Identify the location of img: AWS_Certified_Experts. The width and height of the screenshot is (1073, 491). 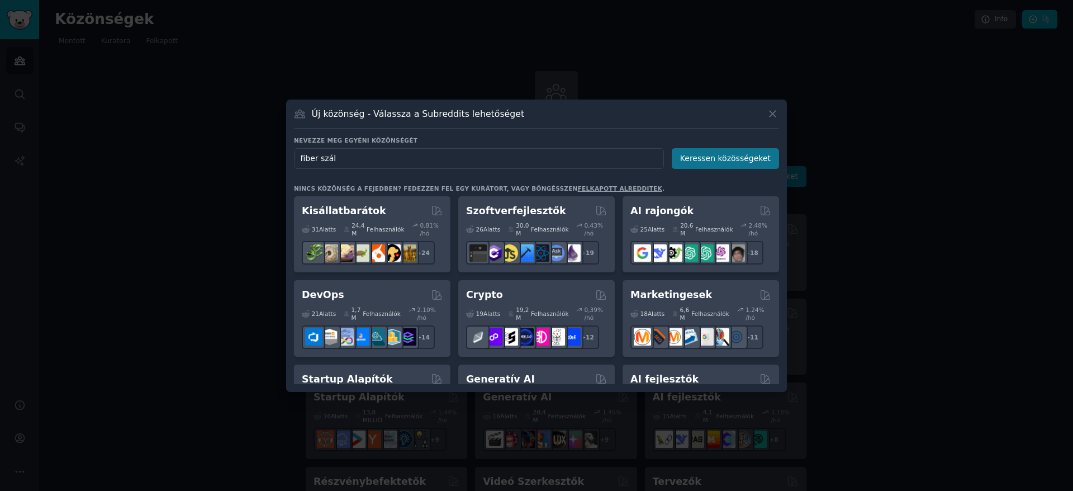
(329, 336).